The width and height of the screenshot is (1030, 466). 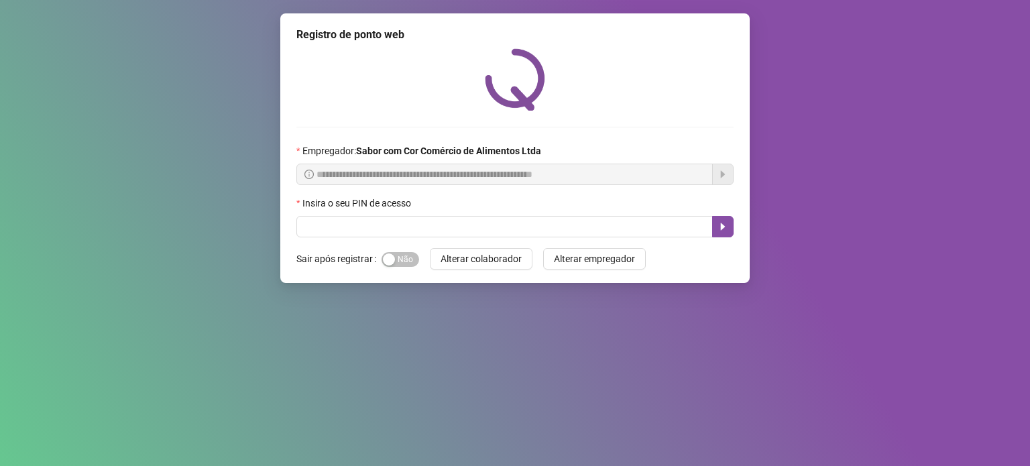 What do you see at coordinates (309, 174) in the screenshot?
I see `span: info-circle` at bounding box center [309, 174].